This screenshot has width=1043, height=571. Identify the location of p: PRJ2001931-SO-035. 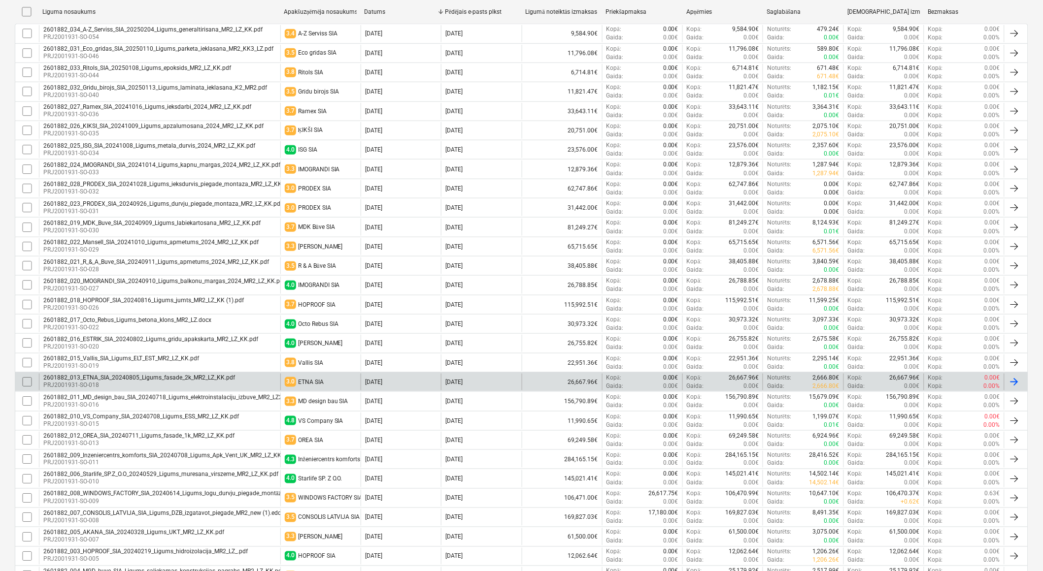
(153, 133).